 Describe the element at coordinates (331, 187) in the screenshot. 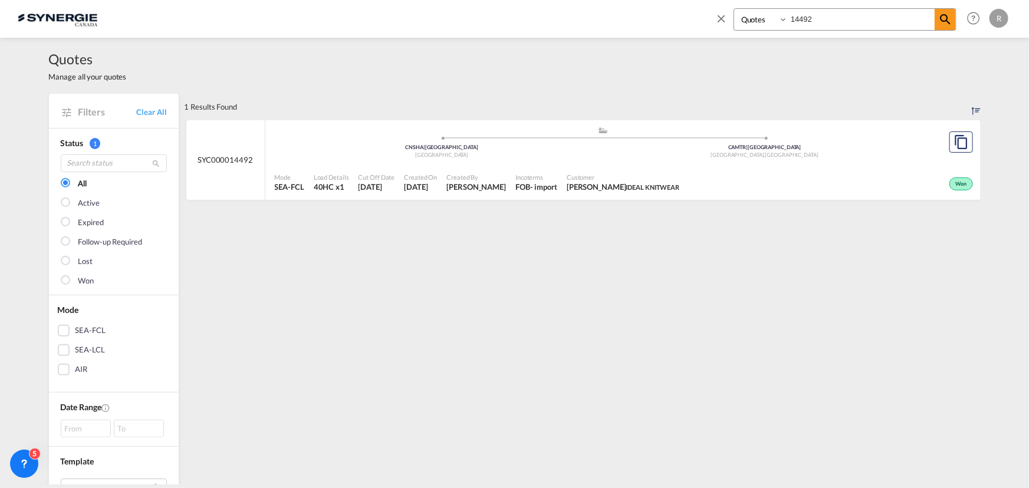

I see `span: 40HC x 1` at that location.